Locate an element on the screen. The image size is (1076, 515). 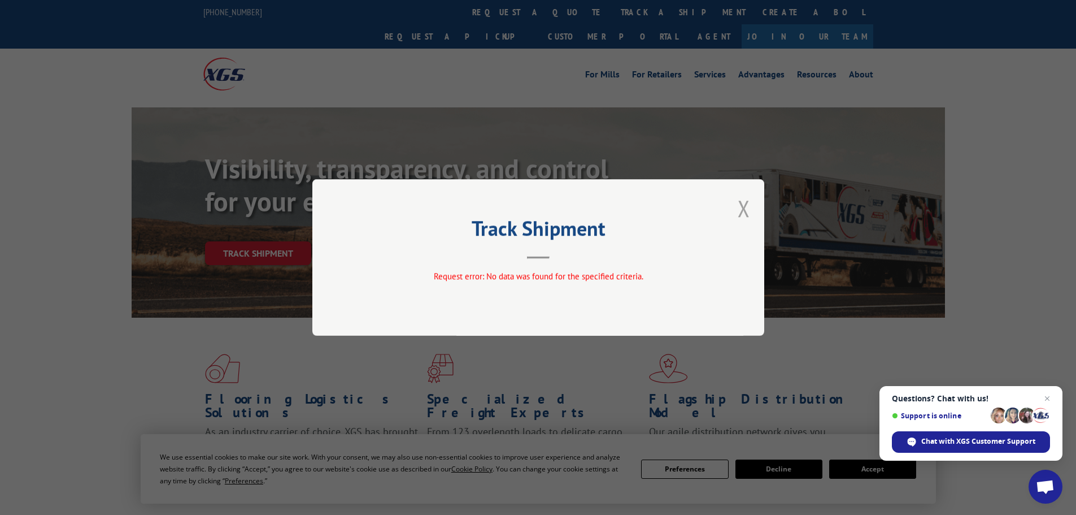
div: Chat with XGS Customer Support is located at coordinates (971, 442).